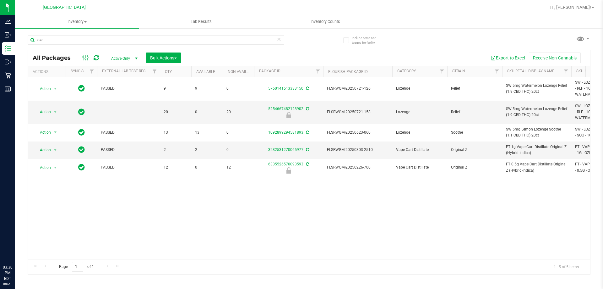 This screenshot has height=289, width=603. What do you see at coordinates (8, 89) in the screenshot?
I see `inline-svg: Reports` at bounding box center [8, 89].